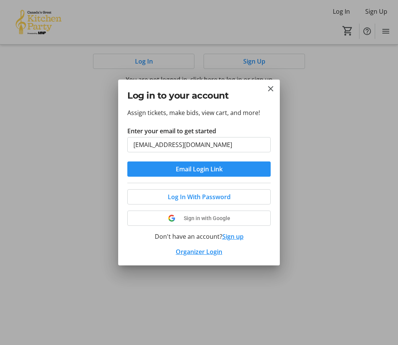 This screenshot has width=398, height=345. Describe the element at coordinates (199, 252) in the screenshot. I see `a: Organizer Login` at that location.